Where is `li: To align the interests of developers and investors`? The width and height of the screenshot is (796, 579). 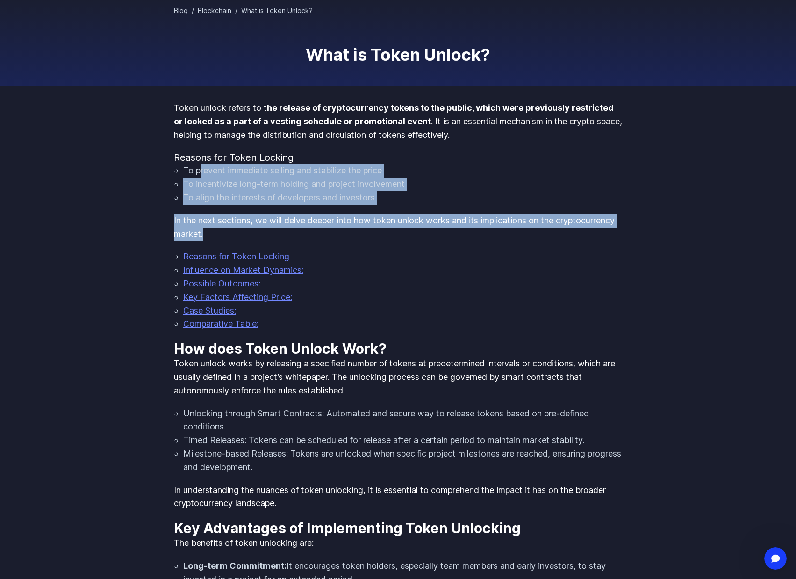
li: To align the interests of developers and investors is located at coordinates (403, 198).